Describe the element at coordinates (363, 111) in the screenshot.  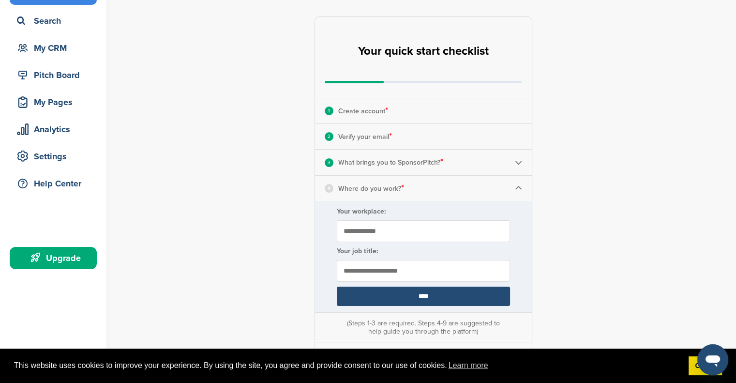
I see `p: Create account` at that location.